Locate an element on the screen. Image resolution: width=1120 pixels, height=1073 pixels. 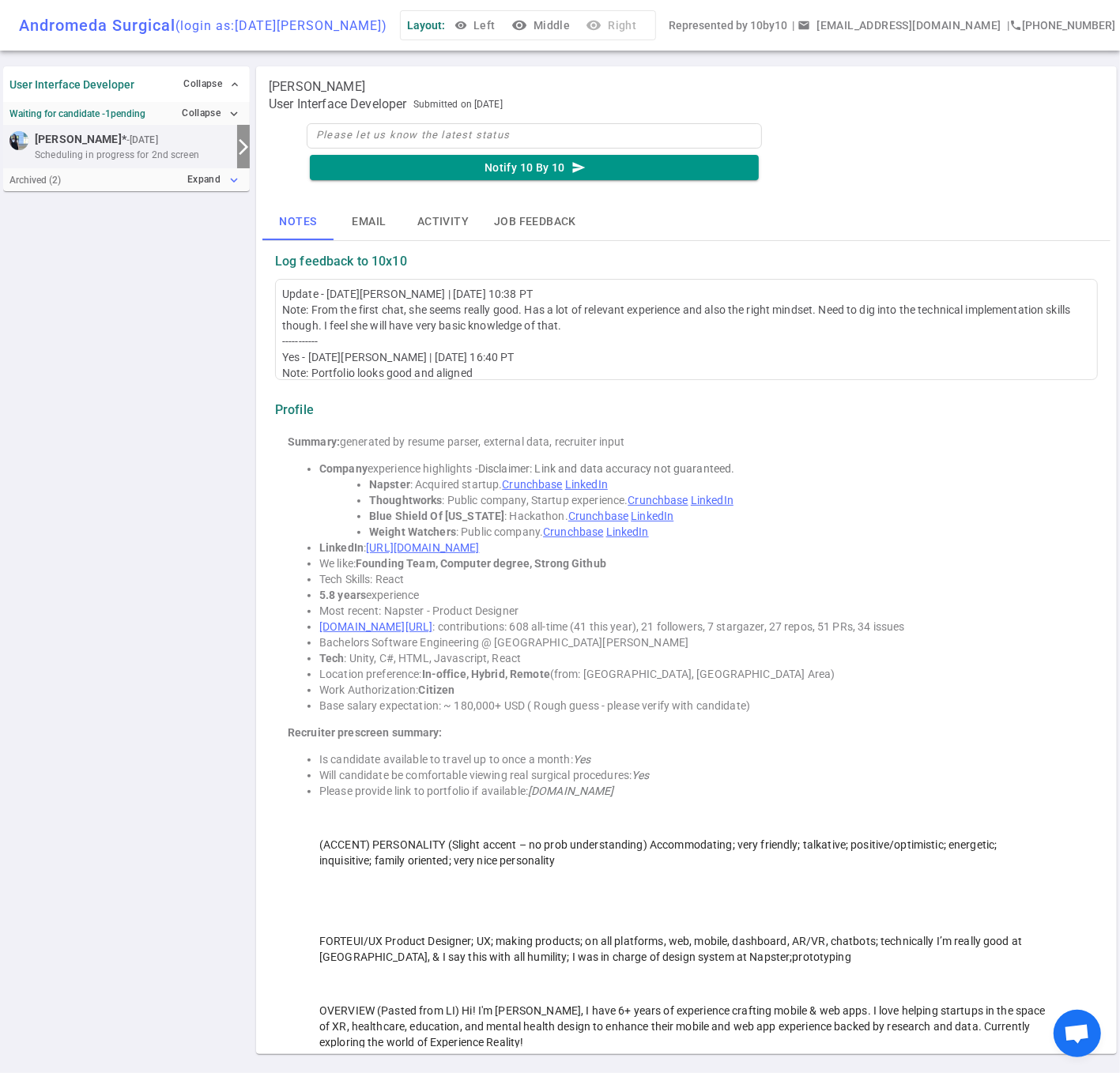
strong: User Interface Developer is located at coordinates (72, 84).